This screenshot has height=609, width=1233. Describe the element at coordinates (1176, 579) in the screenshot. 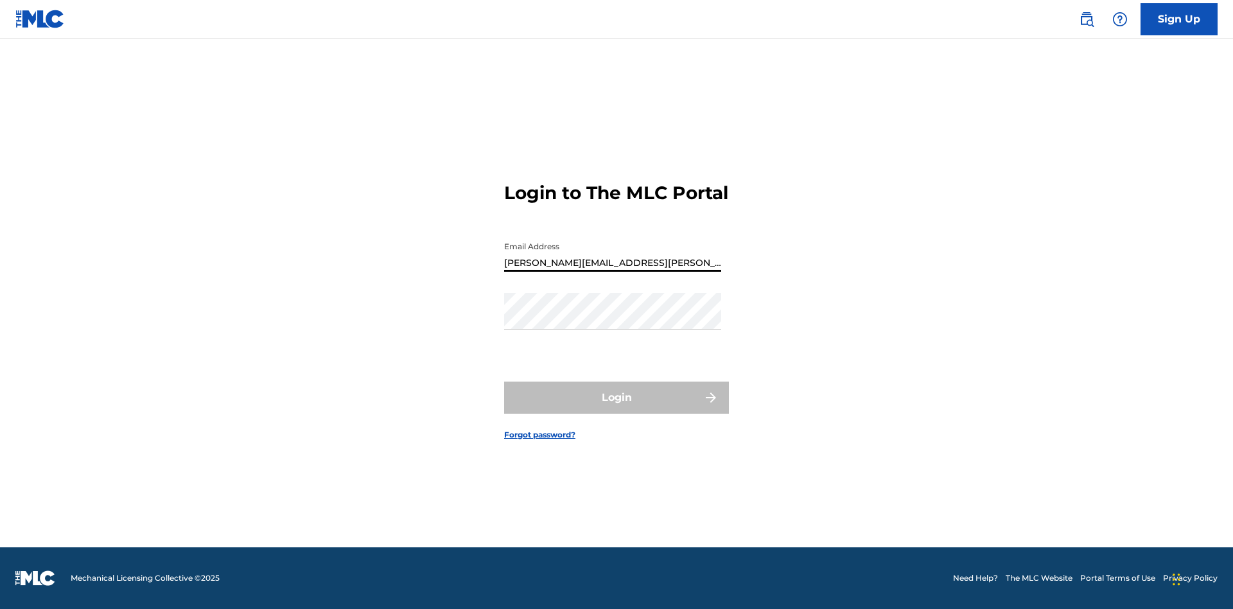

I see `div: Drag` at that location.